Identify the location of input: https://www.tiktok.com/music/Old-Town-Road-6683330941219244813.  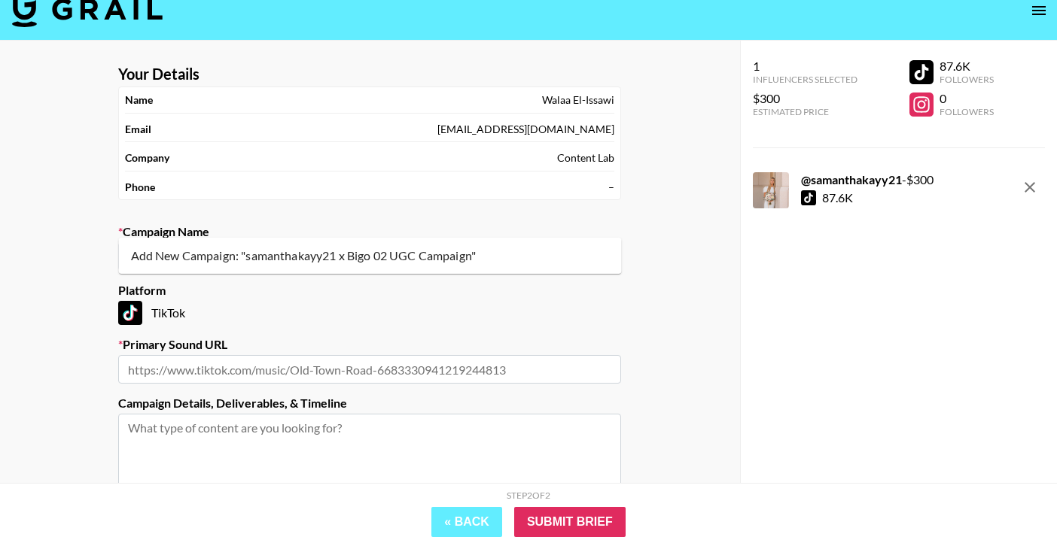
(369, 369).